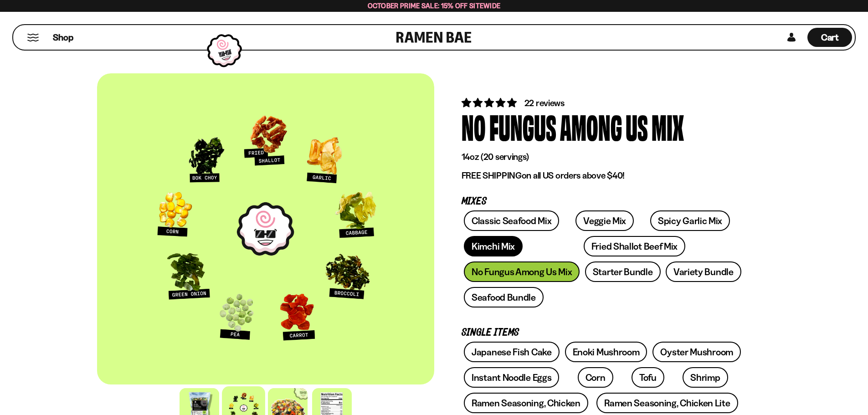 The width and height of the screenshot is (868, 415). What do you see at coordinates (667, 403) in the screenshot?
I see `a: Ramen Seasoning, Chicken Lite` at bounding box center [667, 403].